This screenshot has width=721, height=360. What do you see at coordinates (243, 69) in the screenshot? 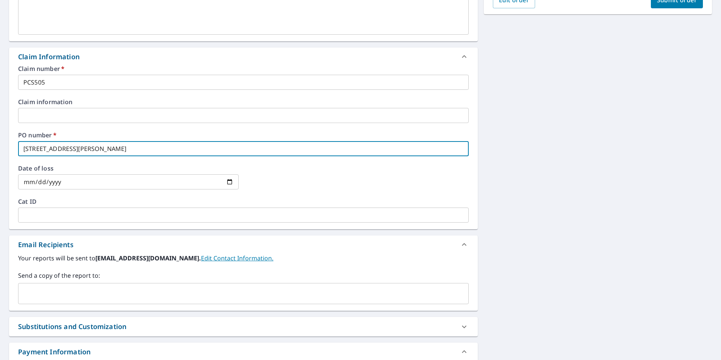
I see `label: Claim number` at bounding box center [243, 69].